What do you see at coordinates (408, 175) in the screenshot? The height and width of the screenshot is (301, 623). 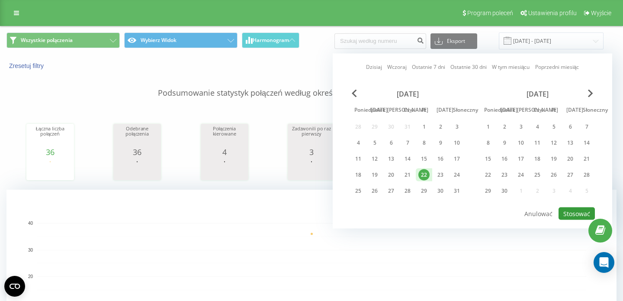 I see `div: Czw. 21 sierpnia 2025 r.` at bounding box center [408, 175].